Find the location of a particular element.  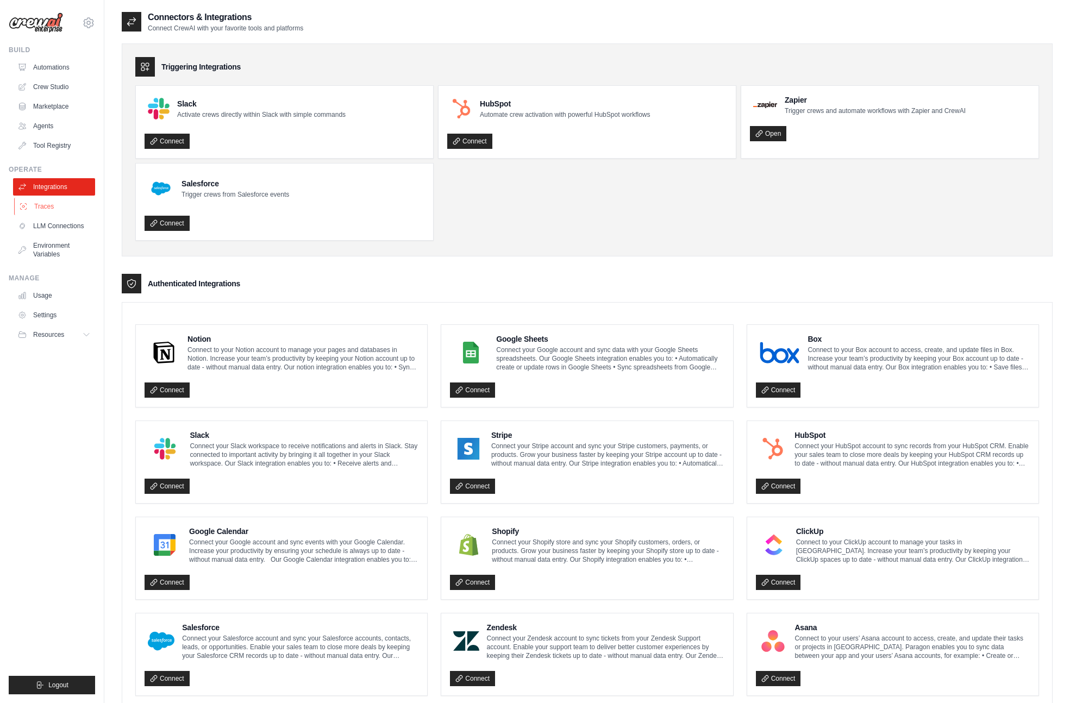

a: LLM Connections is located at coordinates (54, 226).